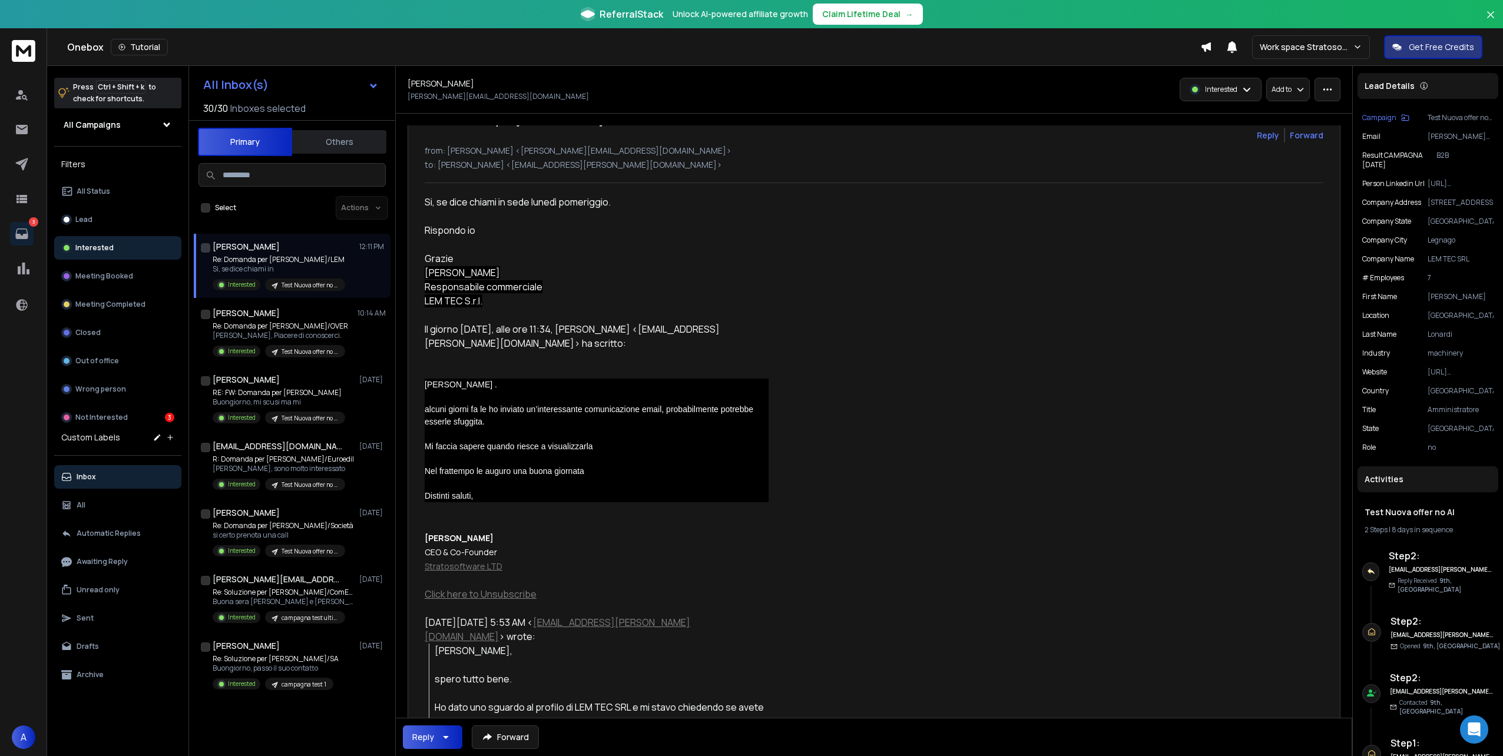 The image size is (1503, 756). What do you see at coordinates (868, 14) in the screenshot?
I see `button: Claim Lifetime Deal→` at bounding box center [868, 14].